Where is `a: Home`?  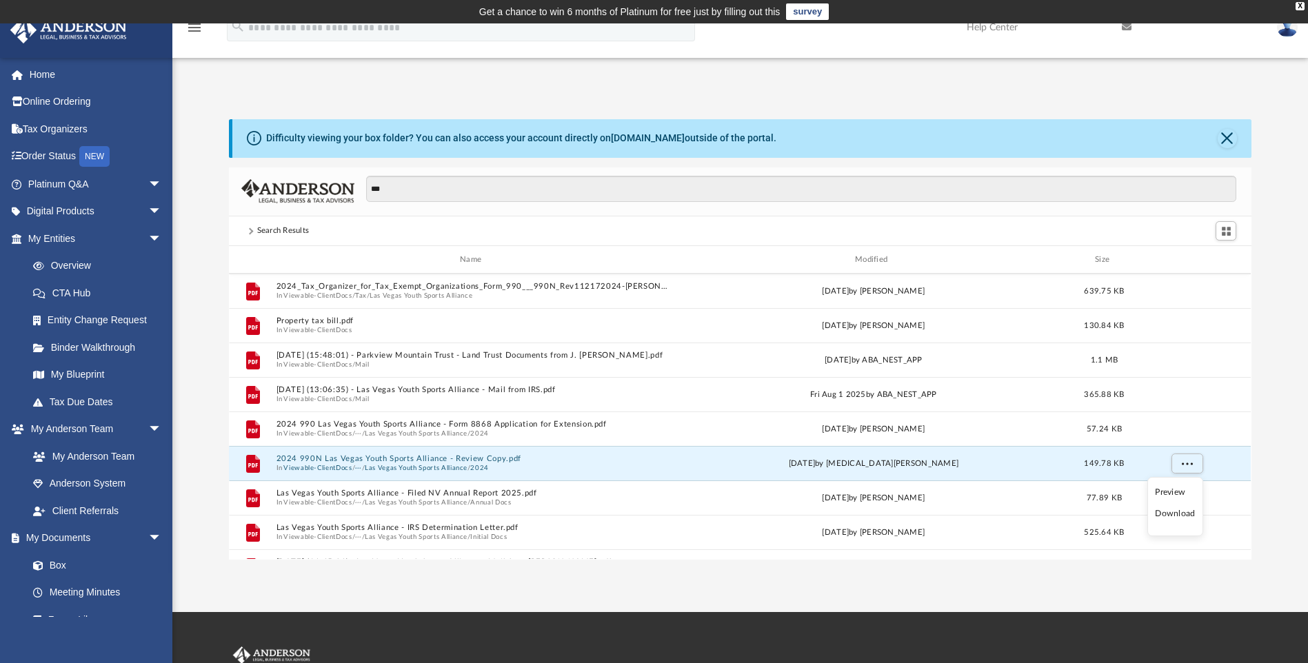 a: Home is located at coordinates (96, 74).